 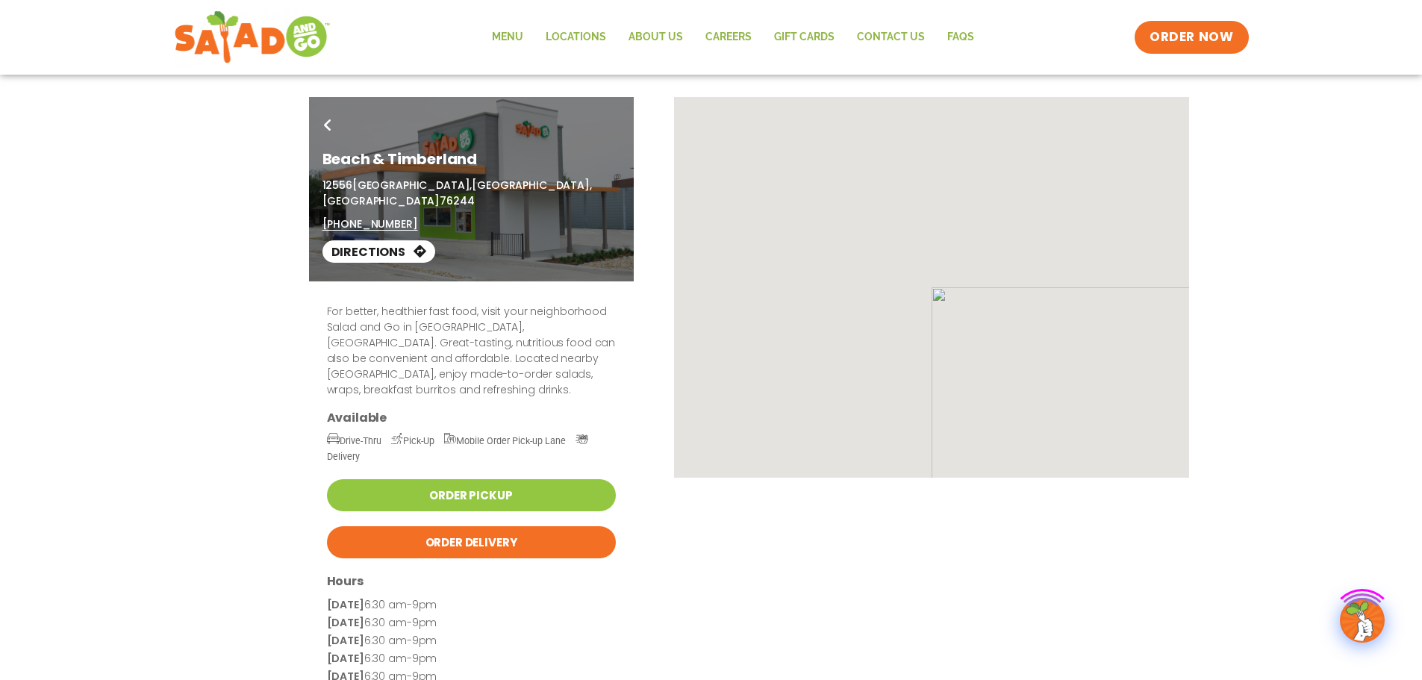 What do you see at coordinates (379, 252) in the screenshot?
I see `a: Directions` at bounding box center [379, 252].